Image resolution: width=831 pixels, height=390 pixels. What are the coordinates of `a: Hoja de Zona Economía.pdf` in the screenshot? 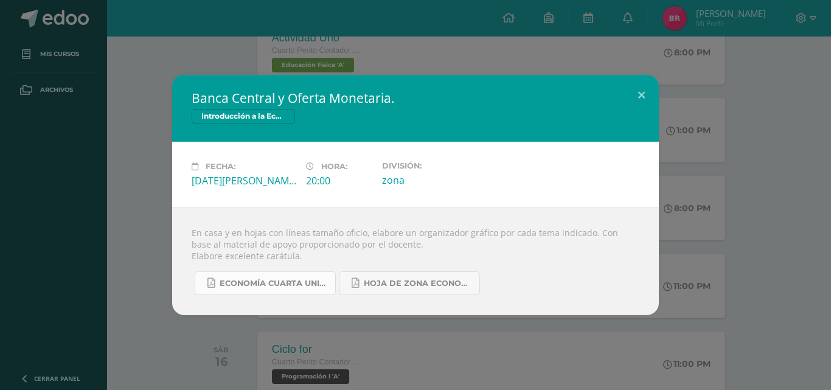 It's located at (410, 283).